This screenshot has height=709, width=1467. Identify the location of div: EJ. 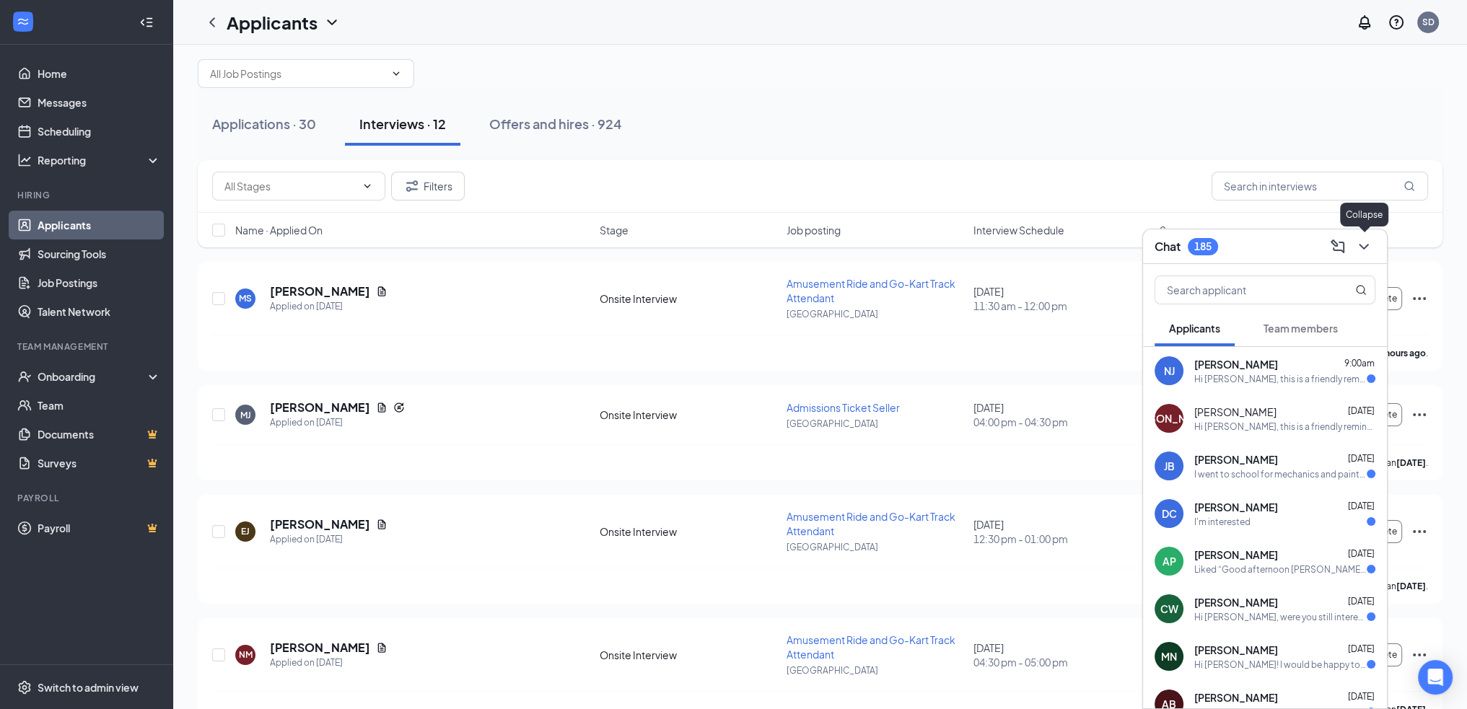
(245, 531).